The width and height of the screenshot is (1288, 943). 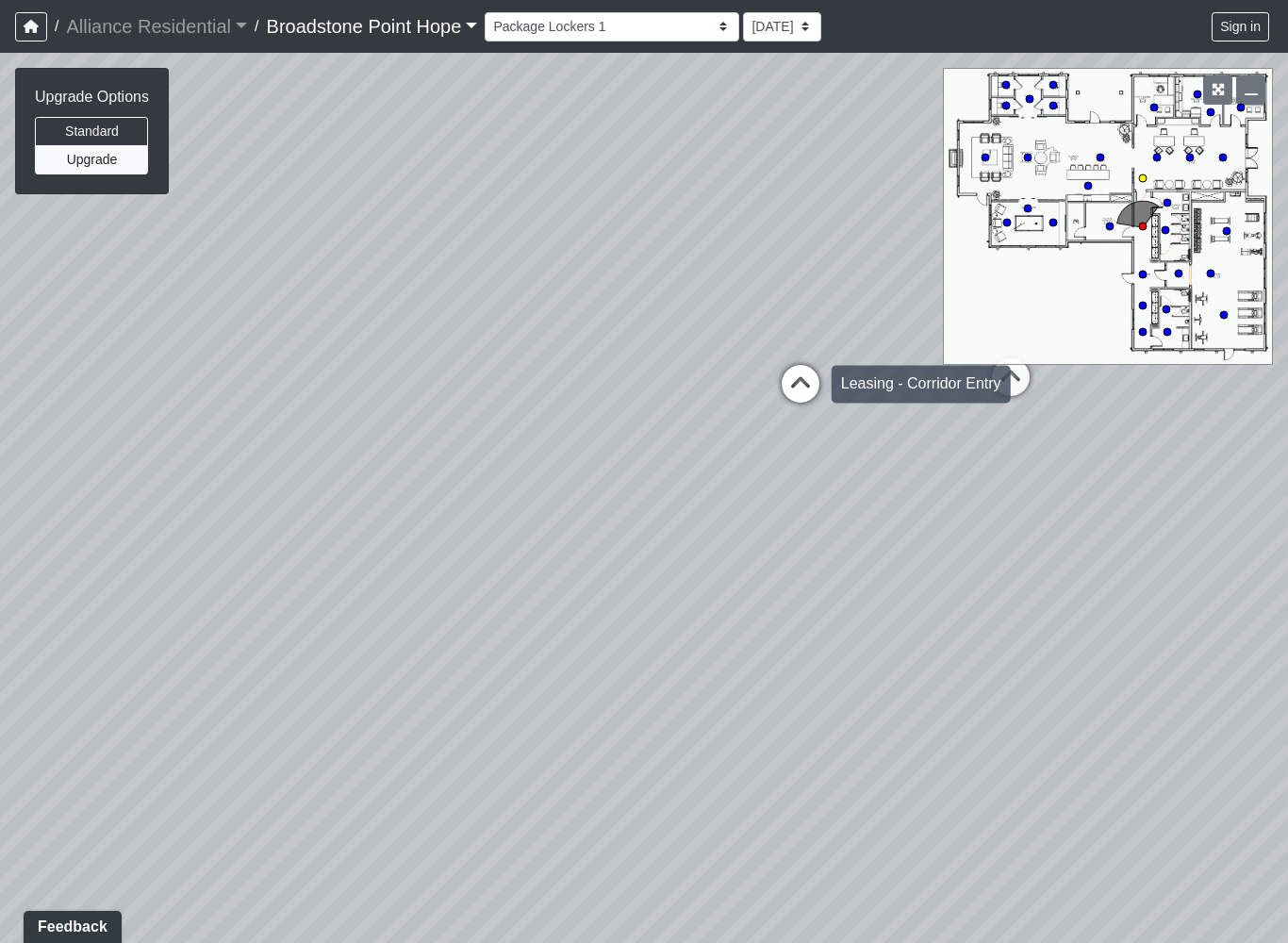 What do you see at coordinates (92, 131) in the screenshot?
I see `button: Standard` at bounding box center [92, 131].